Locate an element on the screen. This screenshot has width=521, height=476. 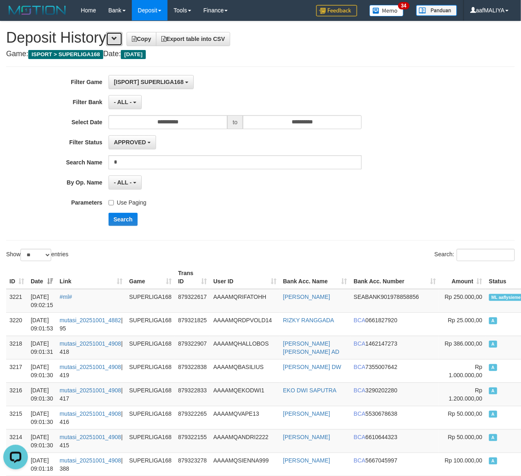
th: Game: activate to sort column ascending is located at coordinates (150, 277).